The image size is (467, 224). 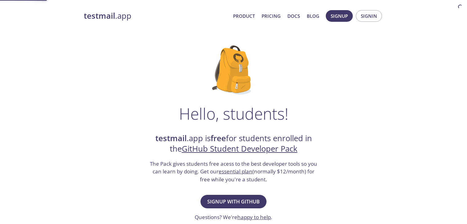 I want to click on button: Signin, so click(x=369, y=16).